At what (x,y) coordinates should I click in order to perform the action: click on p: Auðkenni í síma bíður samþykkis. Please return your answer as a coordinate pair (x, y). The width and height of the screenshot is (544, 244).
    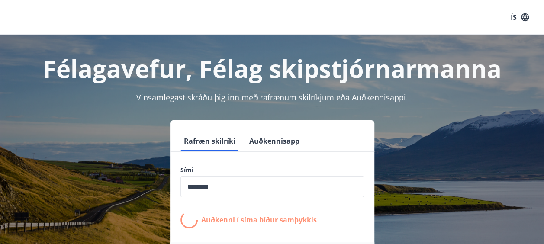
    Looking at the image, I should click on (259, 220).